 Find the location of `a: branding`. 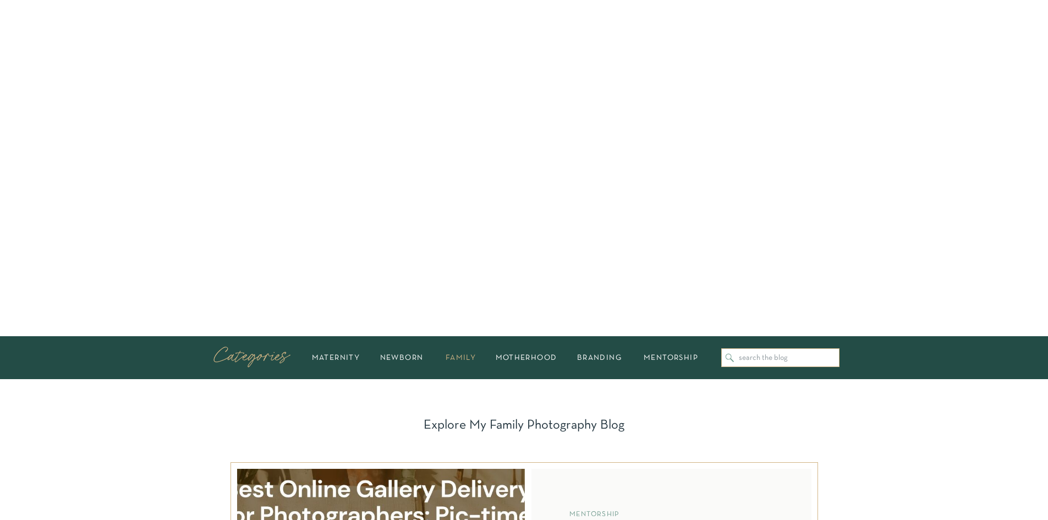

a: branding is located at coordinates (599, 357).